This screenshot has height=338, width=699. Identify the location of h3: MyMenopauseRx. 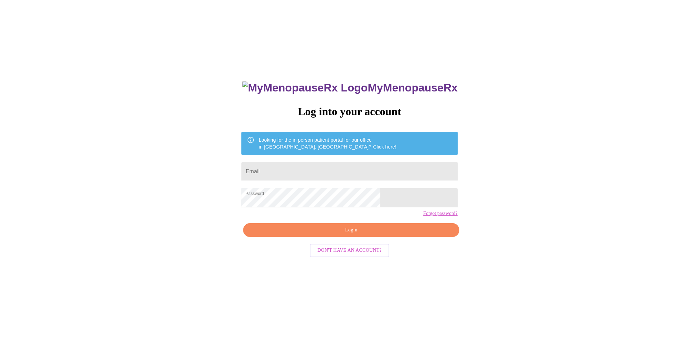
(350, 88).